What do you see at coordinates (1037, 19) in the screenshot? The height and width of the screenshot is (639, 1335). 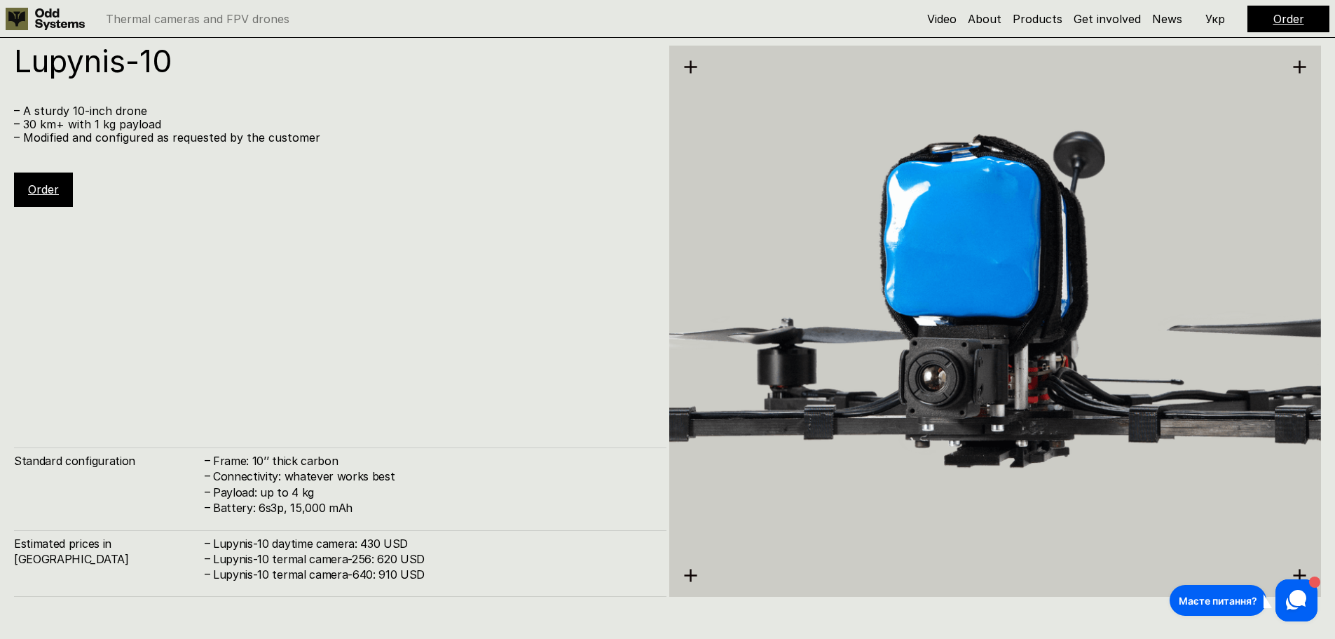 I see `a: Products` at bounding box center [1037, 19].